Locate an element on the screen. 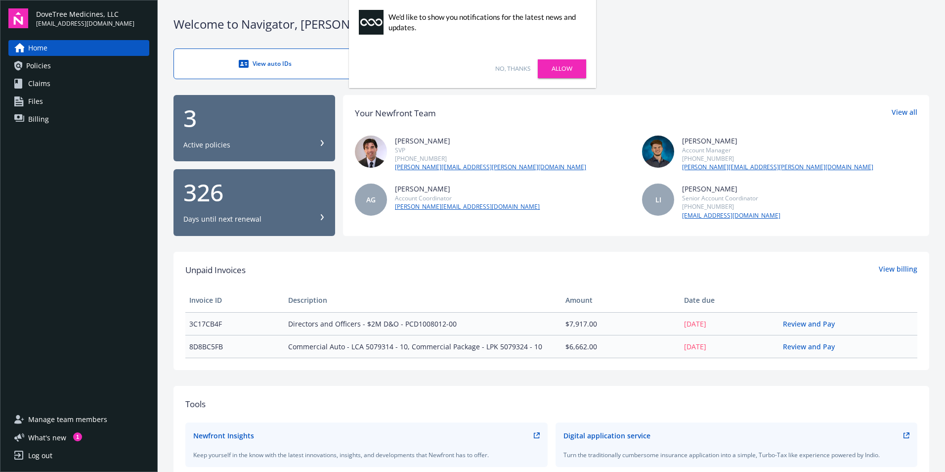  a: Home is located at coordinates (79, 48).